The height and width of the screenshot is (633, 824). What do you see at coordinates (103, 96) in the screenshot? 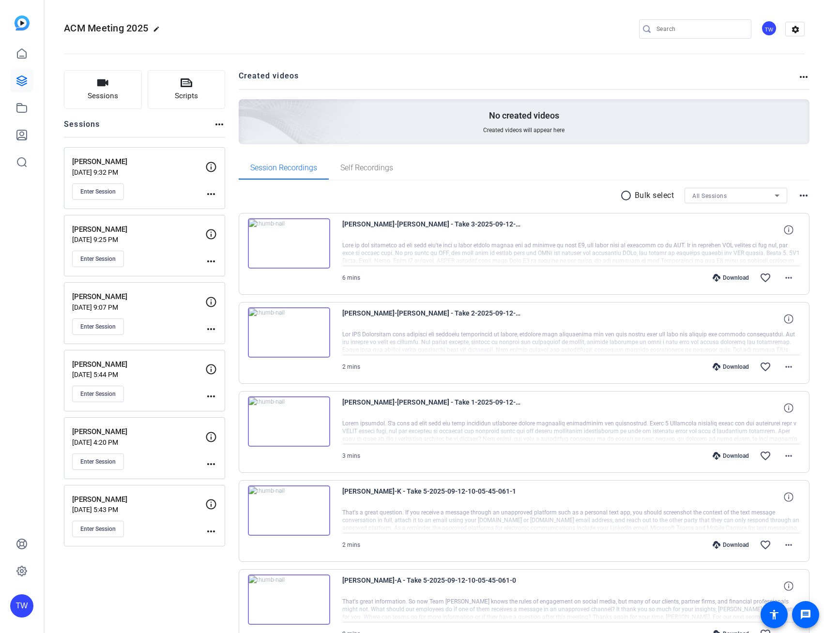
I see `span: Sessions` at bounding box center [103, 96].